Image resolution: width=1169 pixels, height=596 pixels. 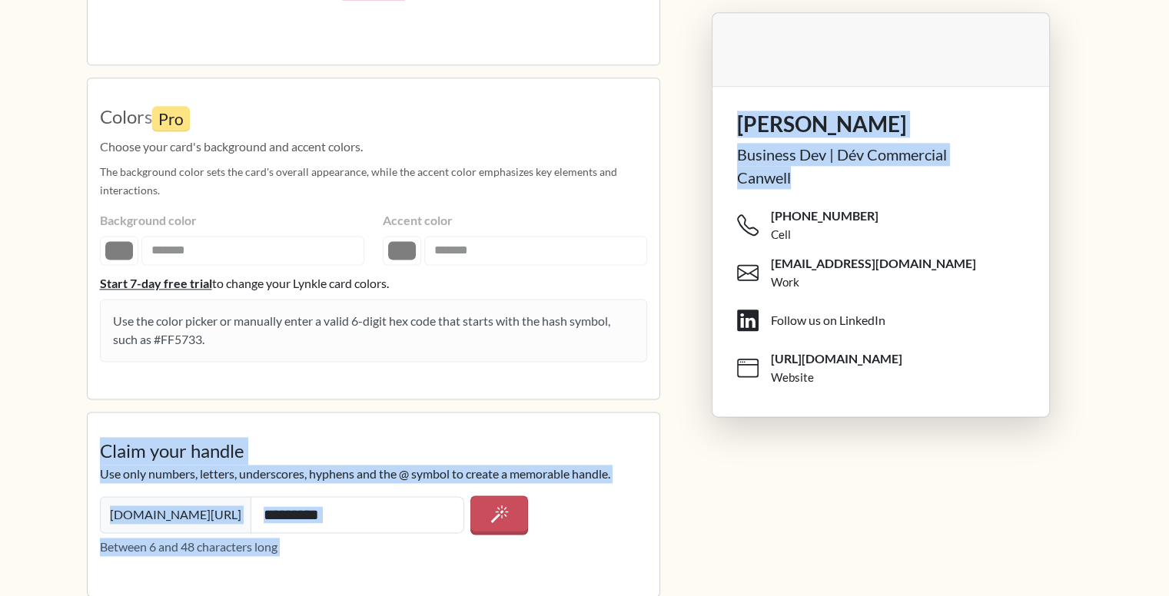 What do you see at coordinates (358, 181) in the screenshot?
I see `small: The background color sets the card's overall appearance, while the accent color emphasizes key el...` at bounding box center [358, 181].